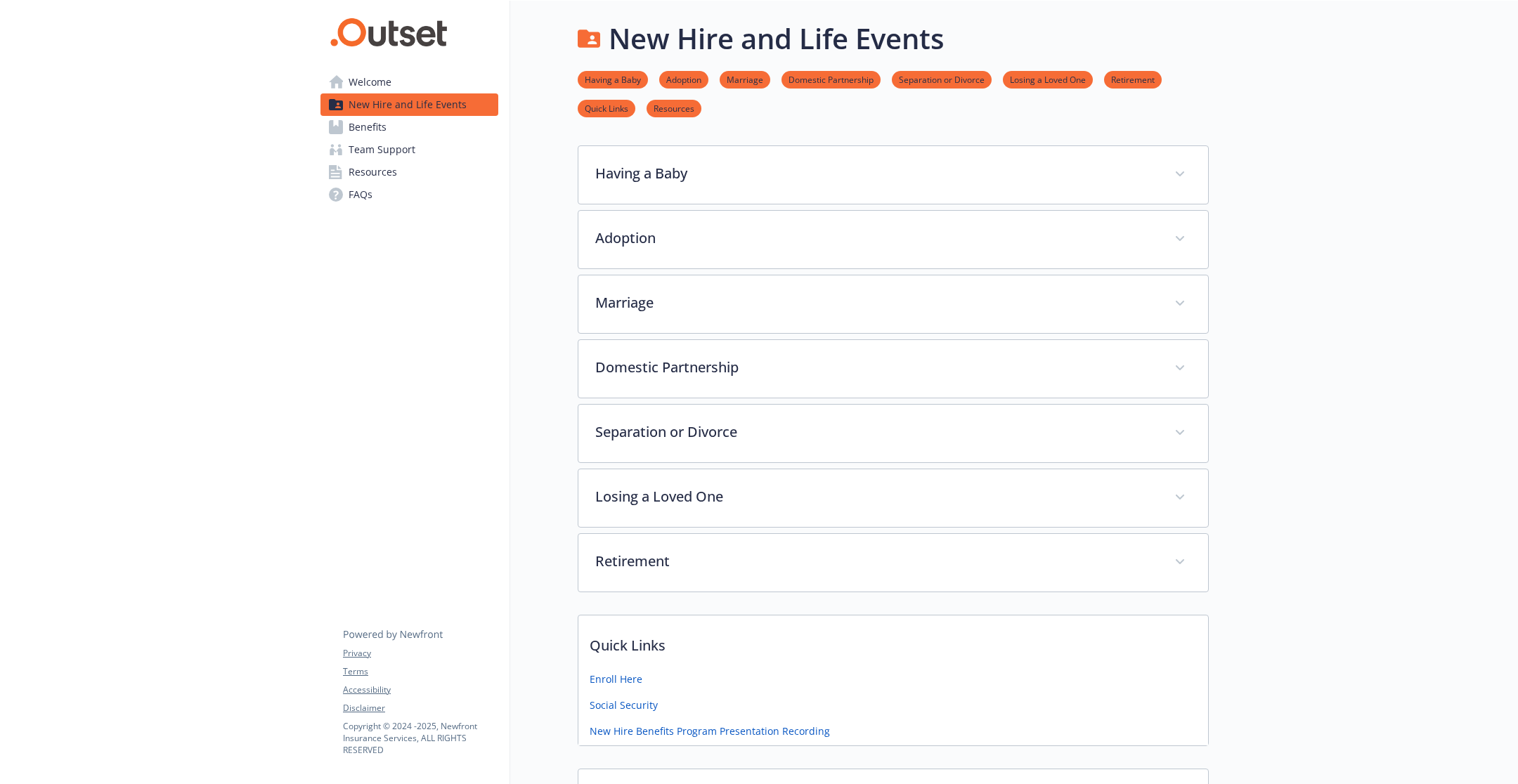  I want to click on div: Having a Baby, so click(893, 175).